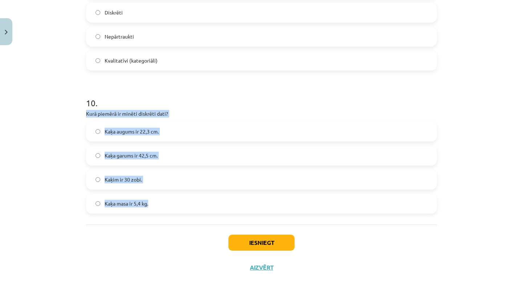 The width and height of the screenshot is (523, 298). What do you see at coordinates (114, 12) in the screenshot?
I see `span: Diskrēti` at bounding box center [114, 12].